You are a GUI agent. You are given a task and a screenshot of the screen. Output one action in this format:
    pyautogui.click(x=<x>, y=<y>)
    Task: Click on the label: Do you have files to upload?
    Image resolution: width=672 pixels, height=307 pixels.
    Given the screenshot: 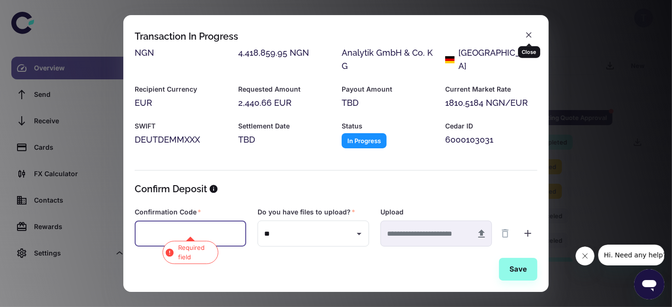 What is the action you would take?
    pyautogui.click(x=306, y=212)
    